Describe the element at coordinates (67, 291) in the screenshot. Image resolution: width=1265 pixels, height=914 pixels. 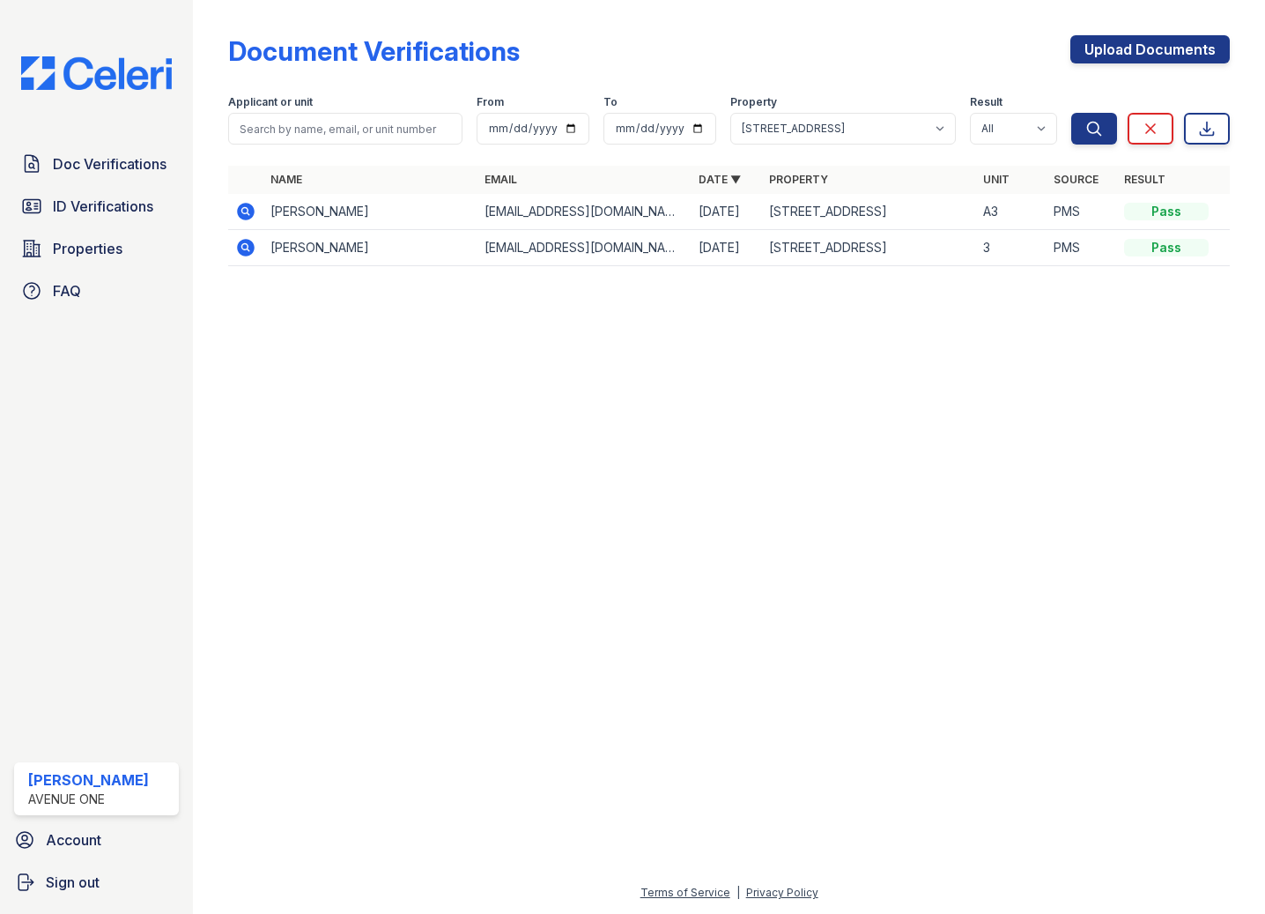
I see `span: FAQ` at that location.